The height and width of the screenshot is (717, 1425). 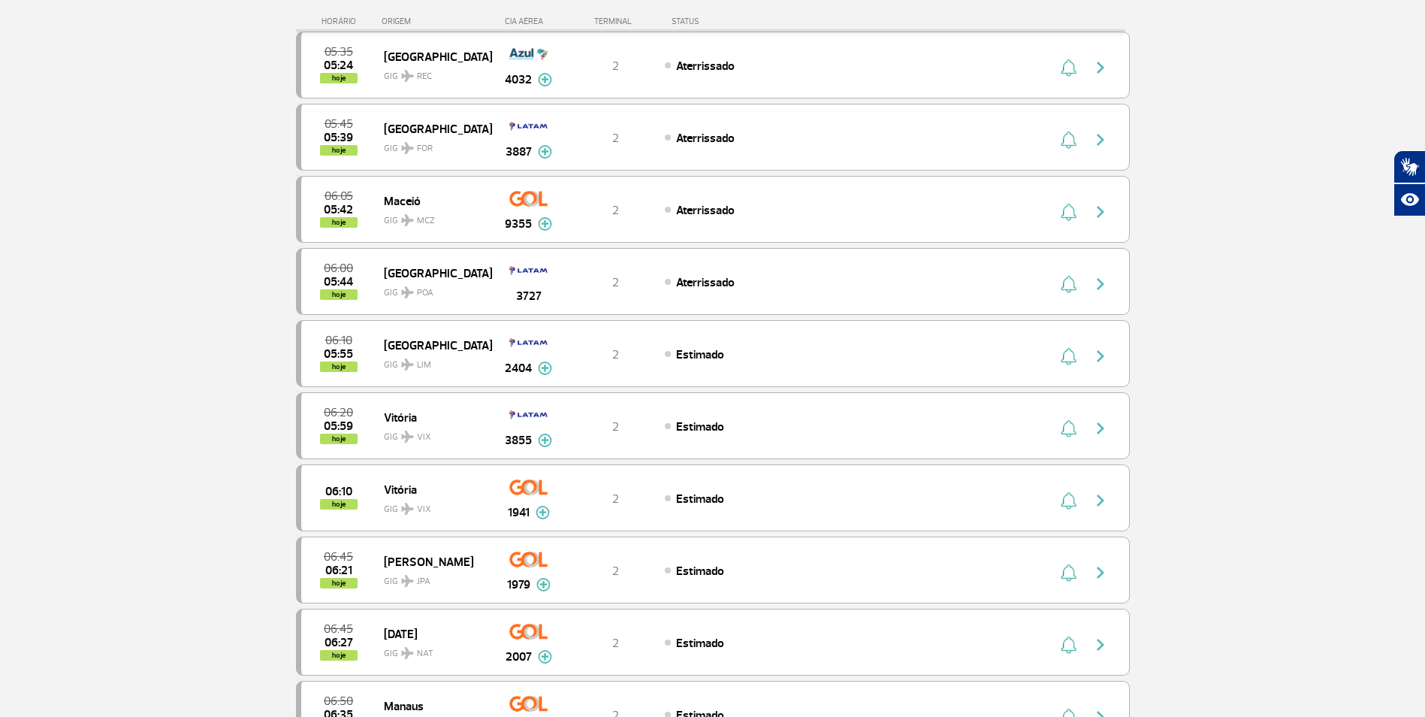 What do you see at coordinates (725, 21) in the screenshot?
I see `div: STATUS` at bounding box center [725, 21].